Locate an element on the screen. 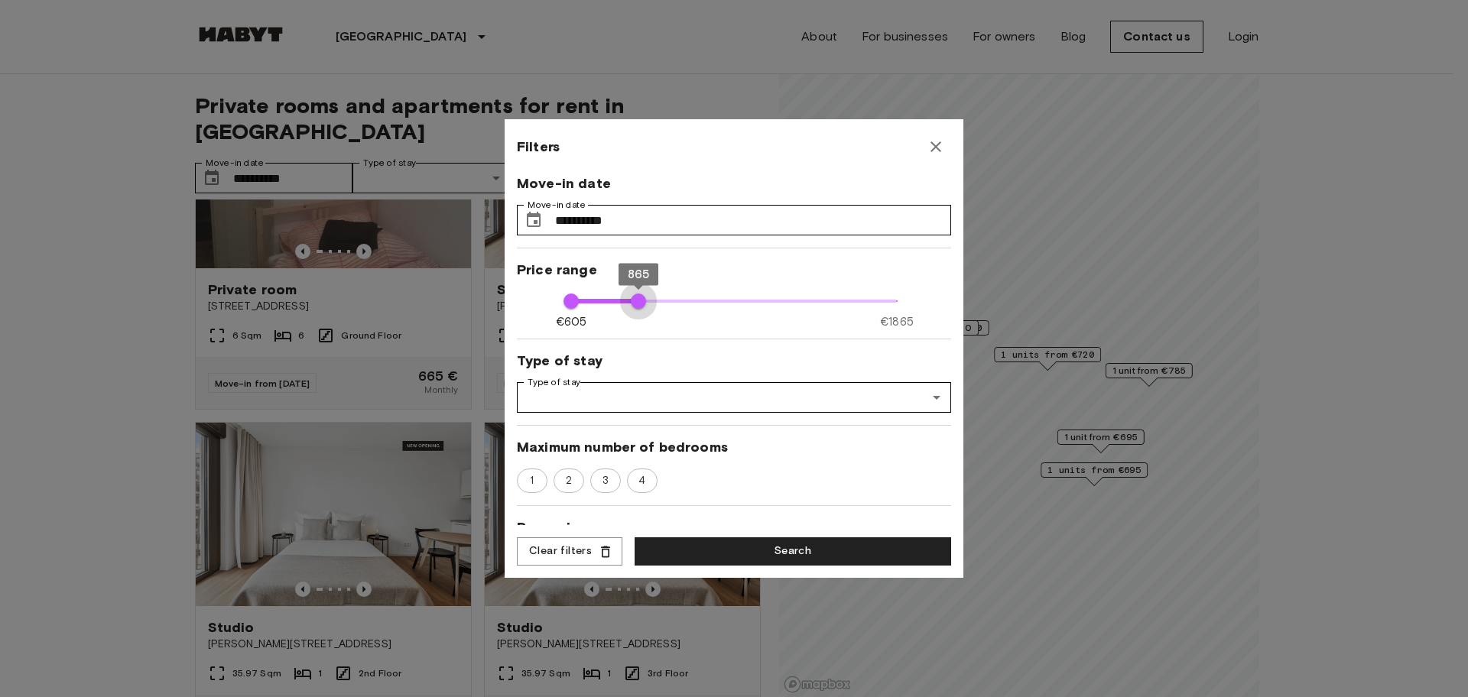 The width and height of the screenshot is (1468, 697). button: Choose date, selected date is 15 Oct 2025 is located at coordinates (534, 220).